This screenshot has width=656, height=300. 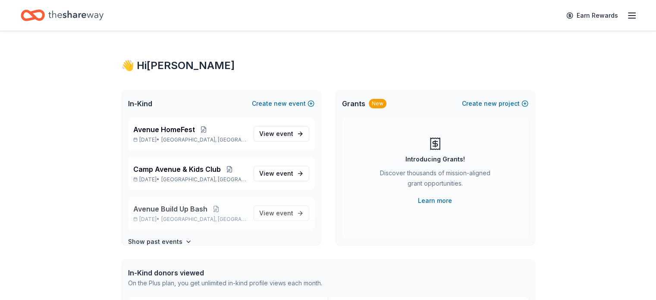 What do you see at coordinates (177, 169) in the screenshot?
I see `span: Camp Avenue & Kids Club` at bounding box center [177, 169].